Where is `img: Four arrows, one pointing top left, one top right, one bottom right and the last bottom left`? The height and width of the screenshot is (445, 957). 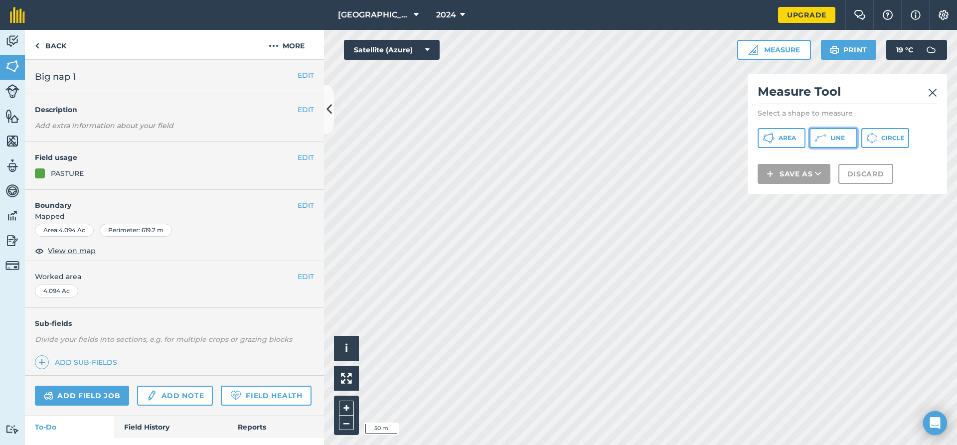 img: Four arrows, one pointing top left, one top right, one bottom right and the last bottom left is located at coordinates (346, 378).